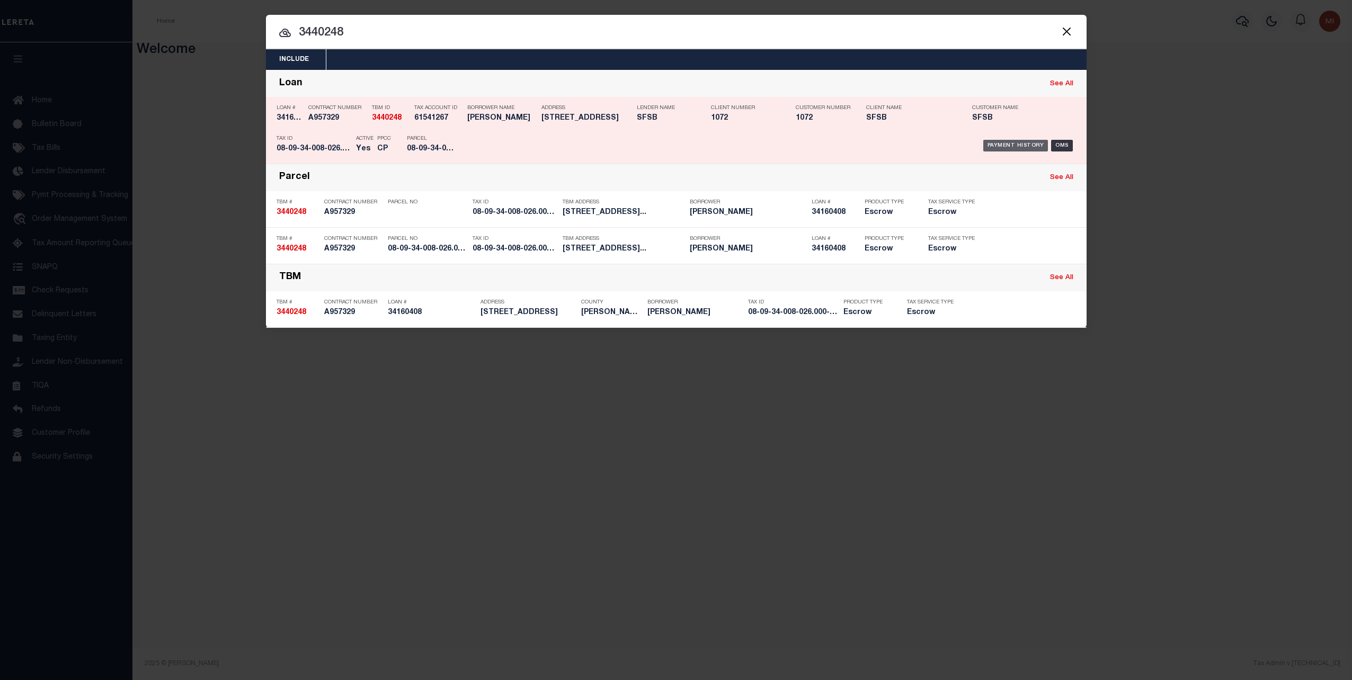 Image resolution: width=1352 pixels, height=680 pixels. I want to click on p: Customer Name, so click(1017, 108).